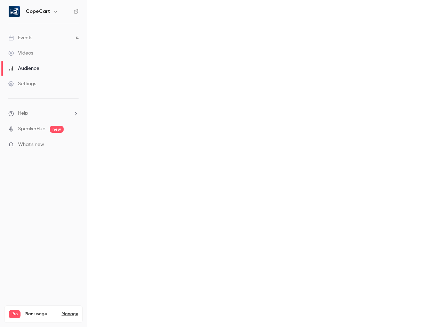 This screenshot has height=327, width=445. Describe the element at coordinates (70, 314) in the screenshot. I see `a: Manage` at that location.